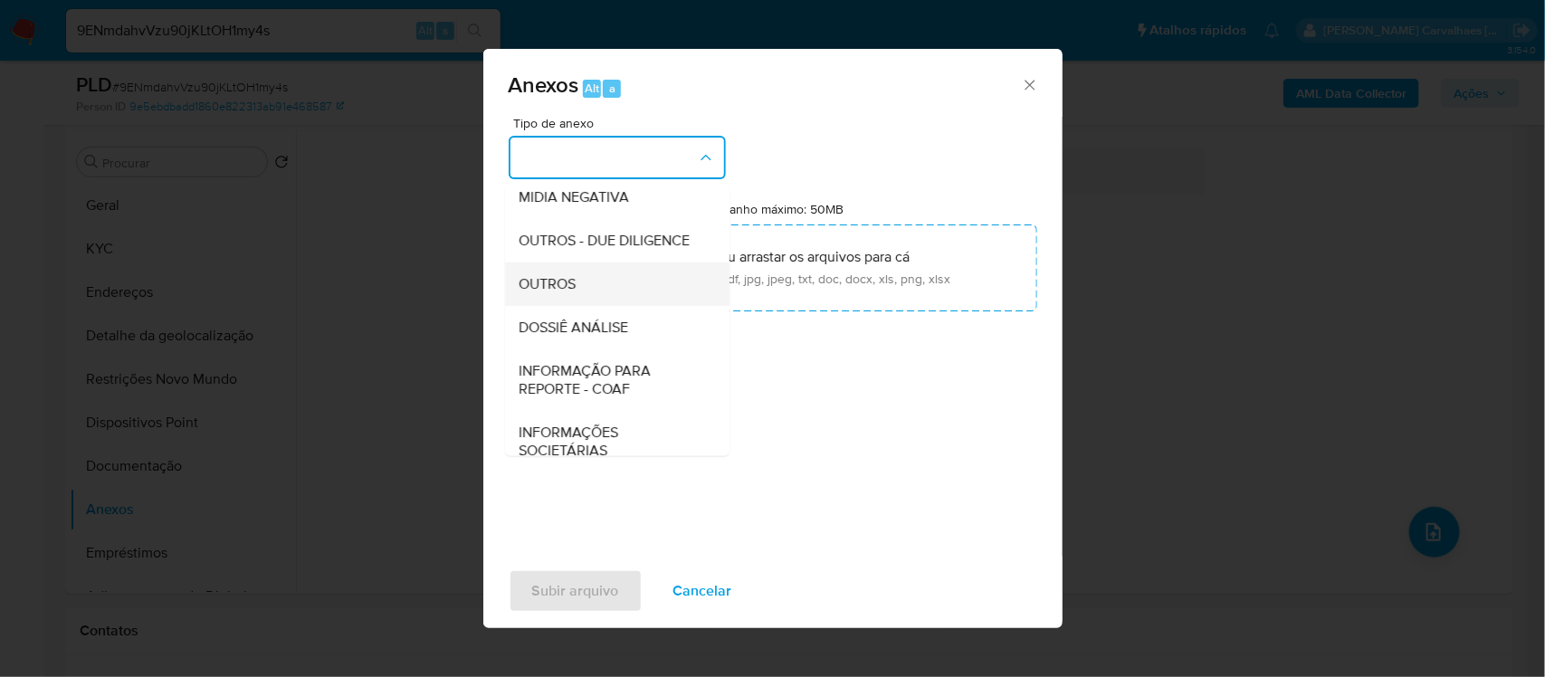  I want to click on span: Anexos, so click(544, 84).